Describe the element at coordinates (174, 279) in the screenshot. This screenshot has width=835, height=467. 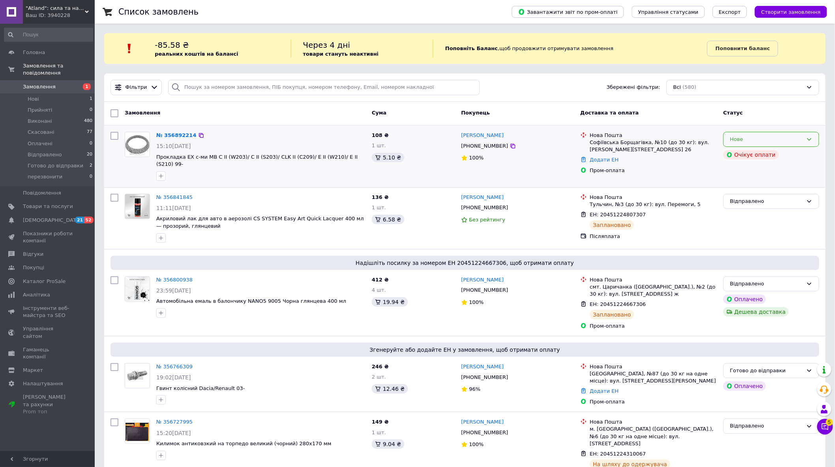
I see `a: № 356800938` at that location.